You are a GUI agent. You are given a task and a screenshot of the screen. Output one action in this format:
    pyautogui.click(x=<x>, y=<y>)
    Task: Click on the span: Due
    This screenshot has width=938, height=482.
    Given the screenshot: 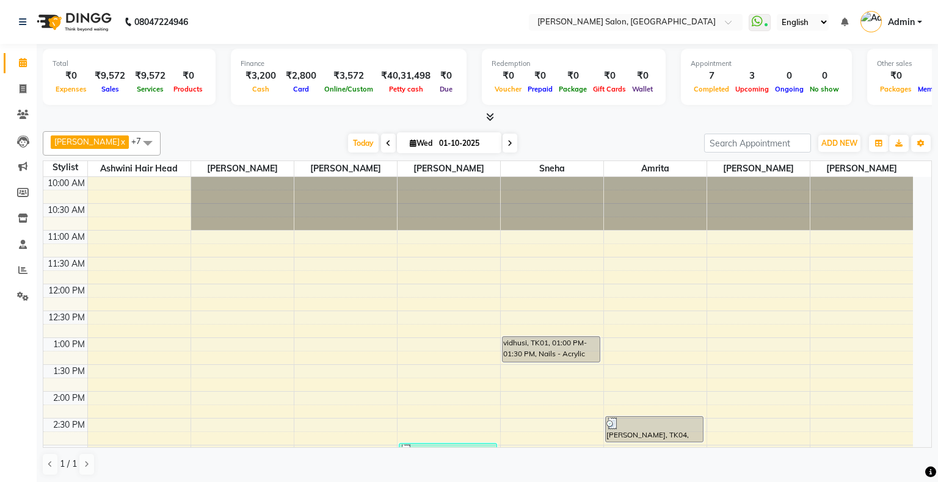 What is the action you would take?
    pyautogui.click(x=446, y=89)
    